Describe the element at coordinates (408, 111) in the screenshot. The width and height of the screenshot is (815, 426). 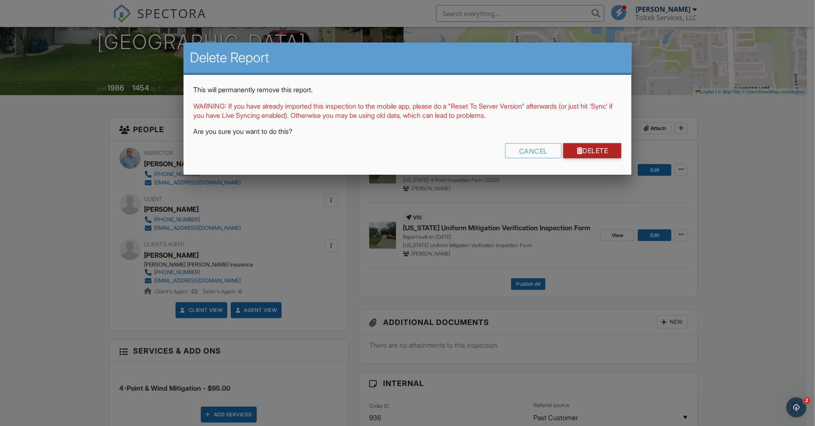
I see `p: WARNING: If you have already imported this inspection to the mobile app, please do a "Reset To Se...` at that location.